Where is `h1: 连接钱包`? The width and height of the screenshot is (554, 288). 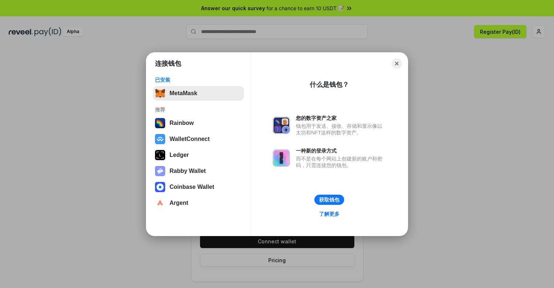
h1: 连接钱包 is located at coordinates (168, 64).